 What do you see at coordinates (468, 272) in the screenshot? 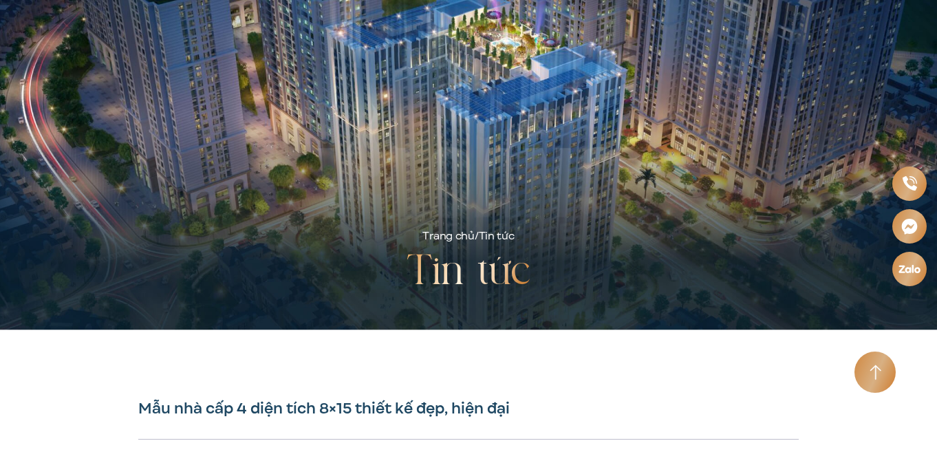
I see `h2: Tin tức` at bounding box center [468, 272].